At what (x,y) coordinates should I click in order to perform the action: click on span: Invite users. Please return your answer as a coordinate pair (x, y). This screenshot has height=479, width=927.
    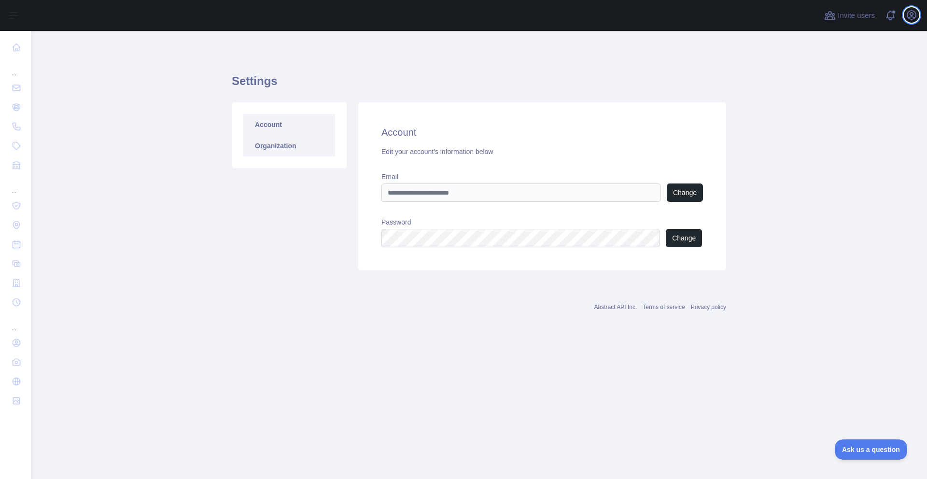
    Looking at the image, I should click on (856, 15).